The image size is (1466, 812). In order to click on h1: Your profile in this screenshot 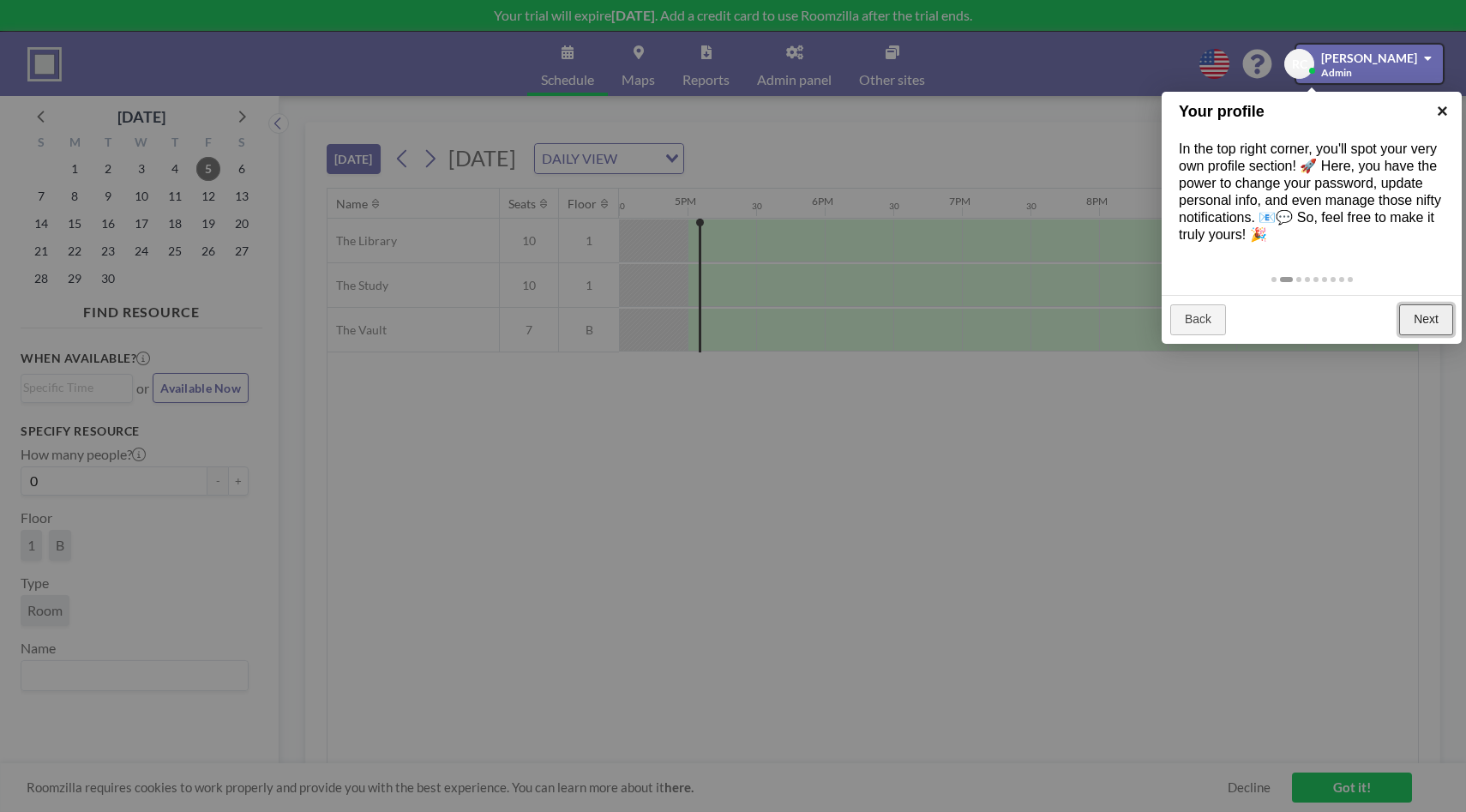, I will do `click(1298, 112)`.